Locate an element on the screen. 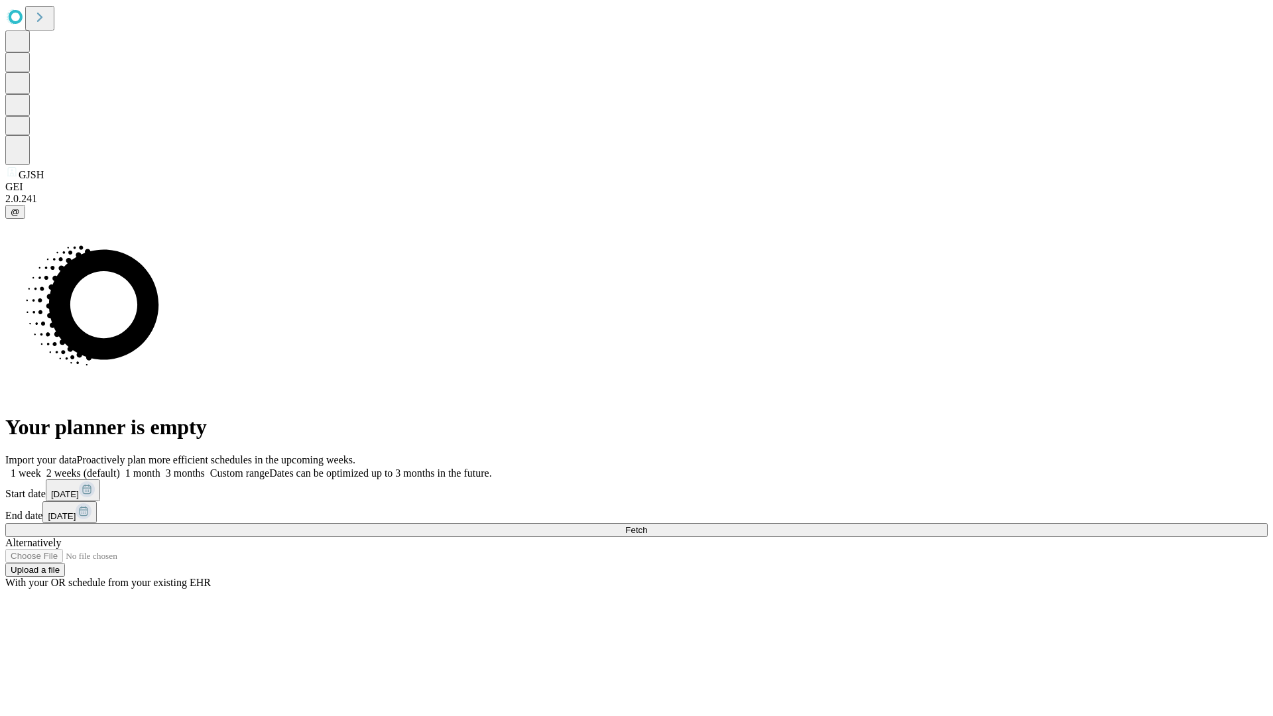  span: Custom range is located at coordinates (239, 473).